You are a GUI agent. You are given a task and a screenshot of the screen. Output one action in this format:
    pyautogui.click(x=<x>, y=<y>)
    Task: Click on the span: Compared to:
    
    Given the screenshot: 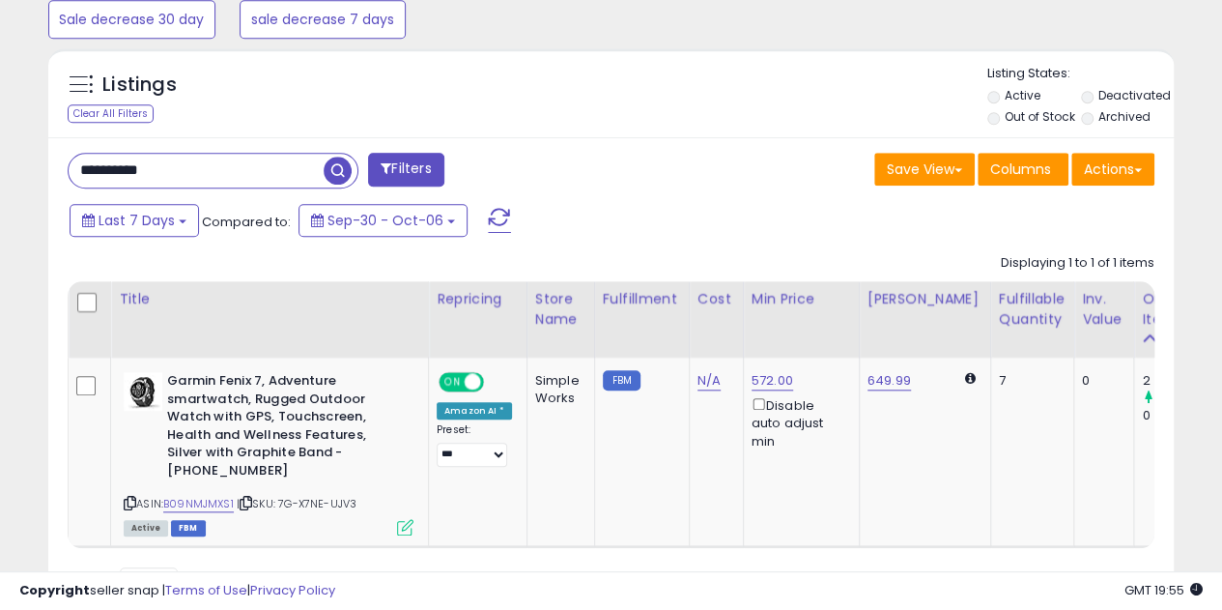 What is the action you would take?
    pyautogui.click(x=246, y=221)
    